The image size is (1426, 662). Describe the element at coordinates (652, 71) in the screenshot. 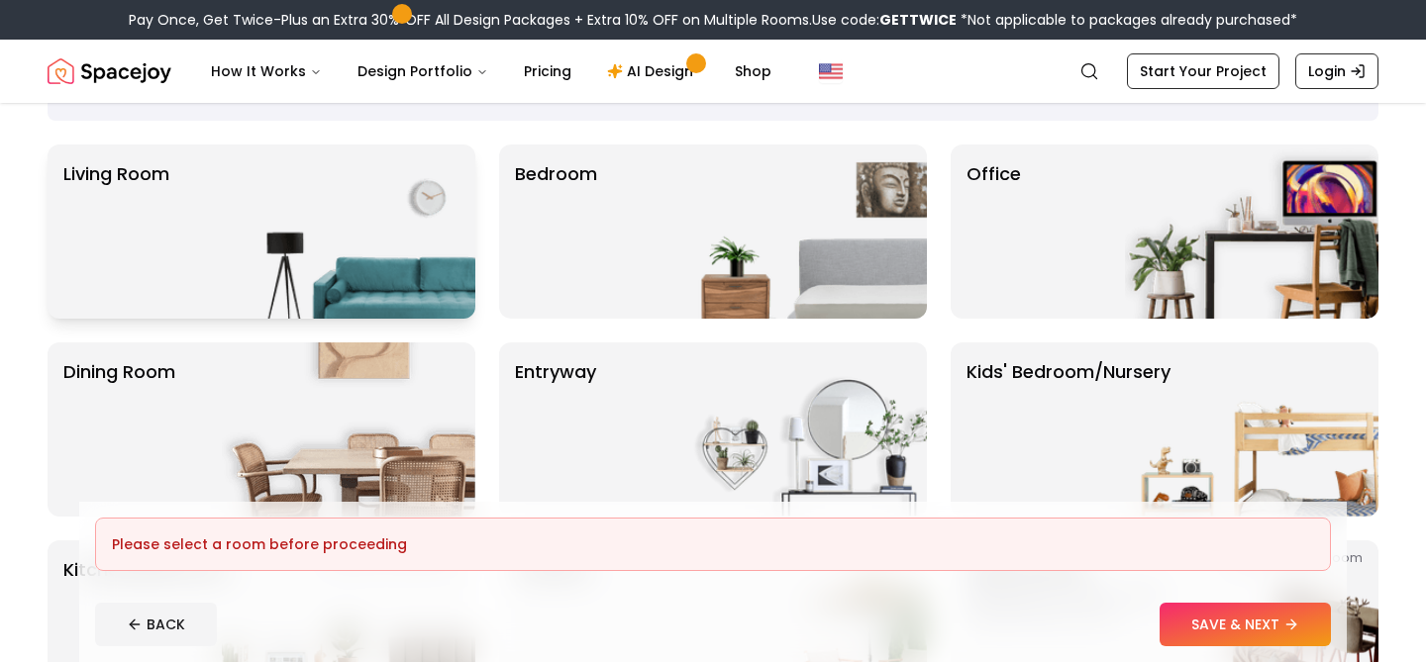

I see `a: AI Design` at that location.